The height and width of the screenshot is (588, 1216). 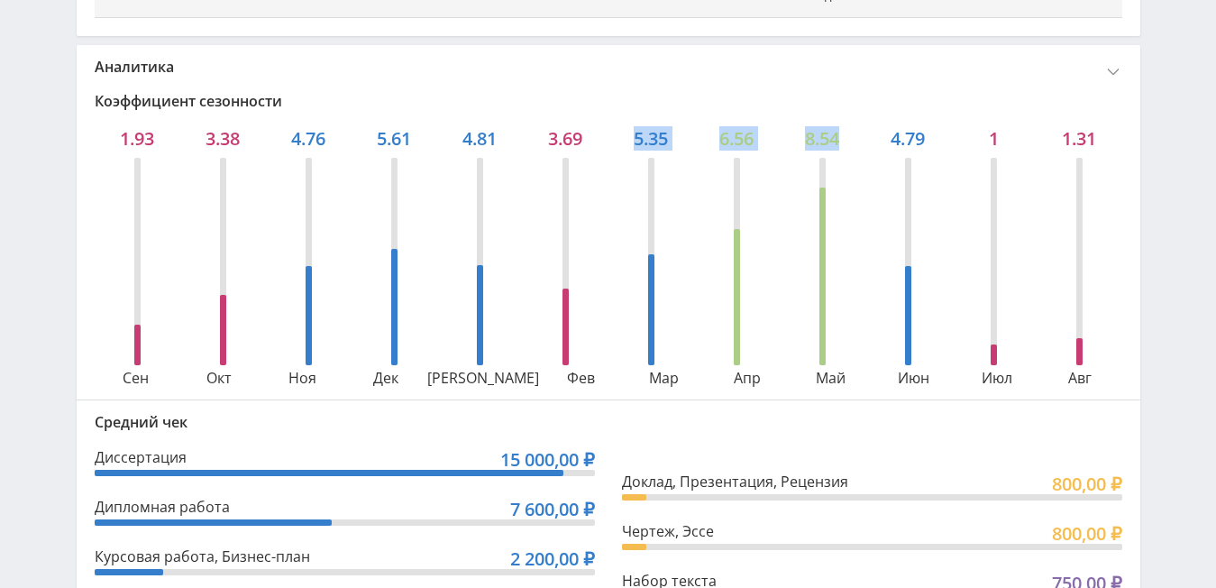 What do you see at coordinates (994, 138) in the screenshot?
I see `div: 1` at bounding box center [994, 138].